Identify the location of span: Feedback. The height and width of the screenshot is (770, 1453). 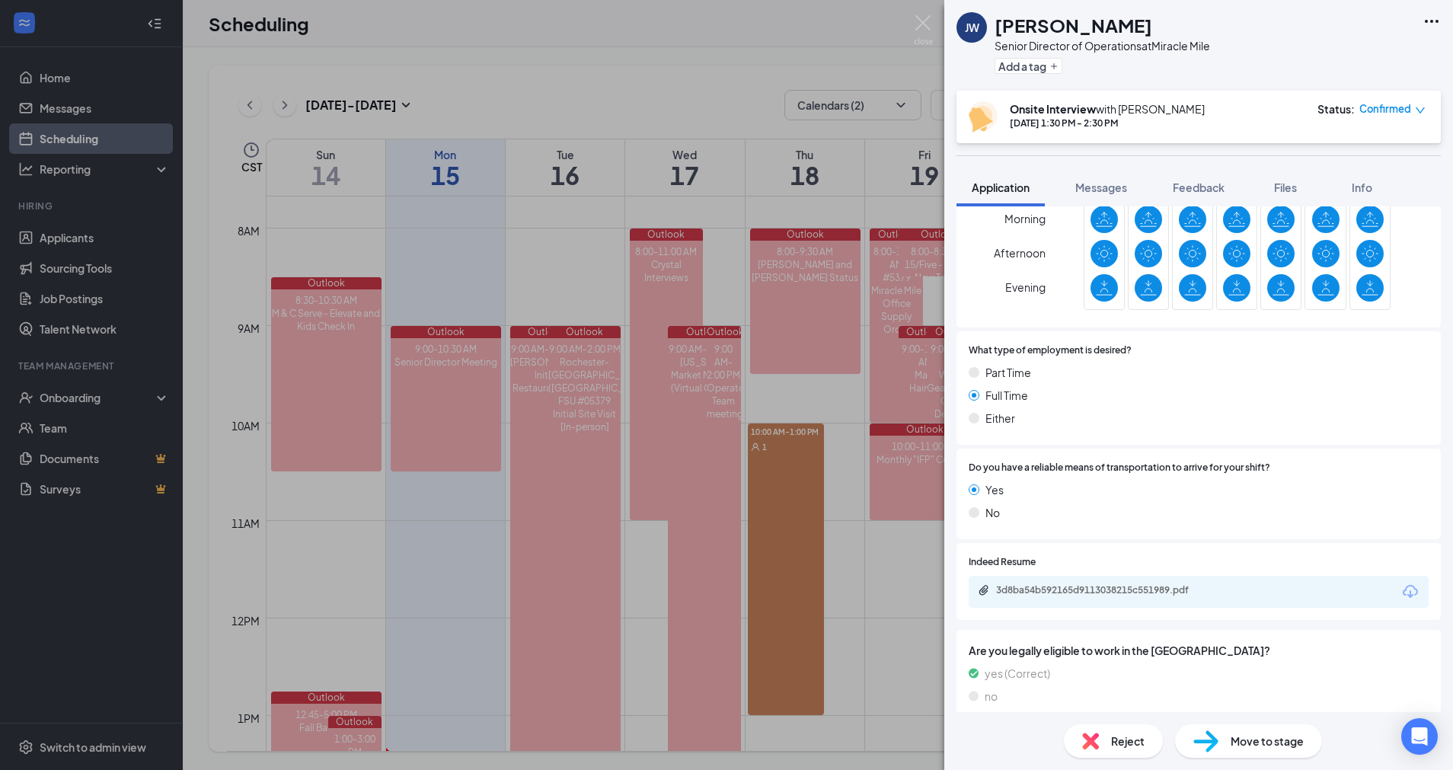
(1199, 187).